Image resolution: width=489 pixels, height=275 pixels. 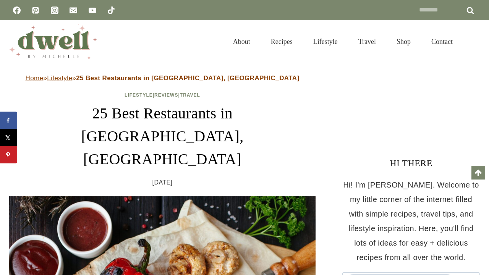 I want to click on a: Facebook, so click(x=17, y=10).